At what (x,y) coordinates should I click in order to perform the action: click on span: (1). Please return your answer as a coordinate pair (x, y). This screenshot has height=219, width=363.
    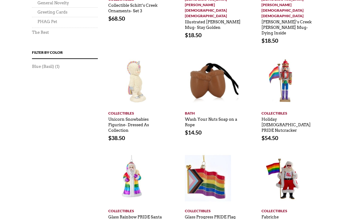
    Looking at the image, I should click on (57, 66).